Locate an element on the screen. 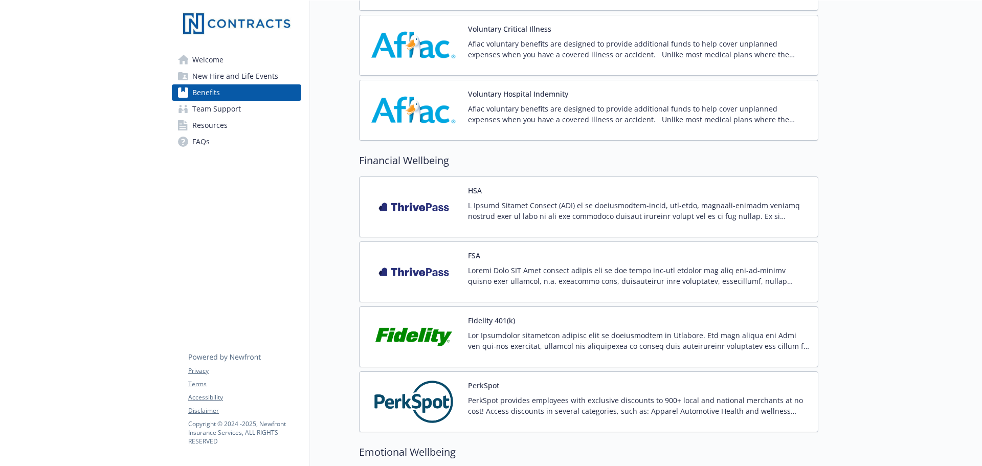  button: HSA is located at coordinates (475, 190).